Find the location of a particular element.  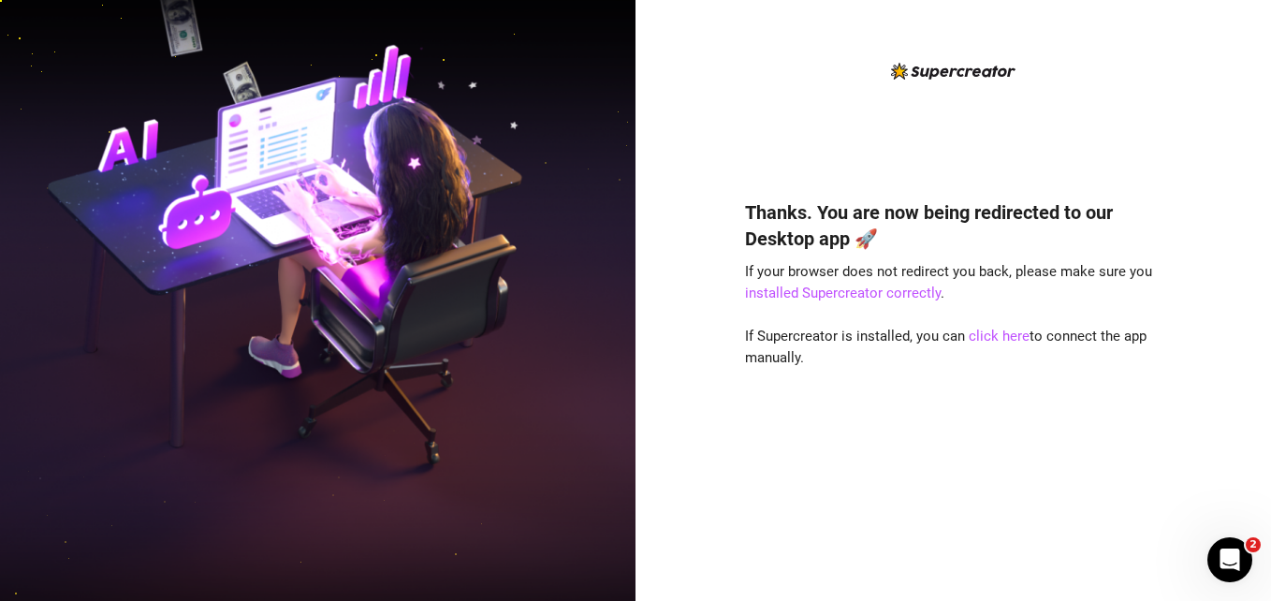

span: 2 is located at coordinates (1253, 545).